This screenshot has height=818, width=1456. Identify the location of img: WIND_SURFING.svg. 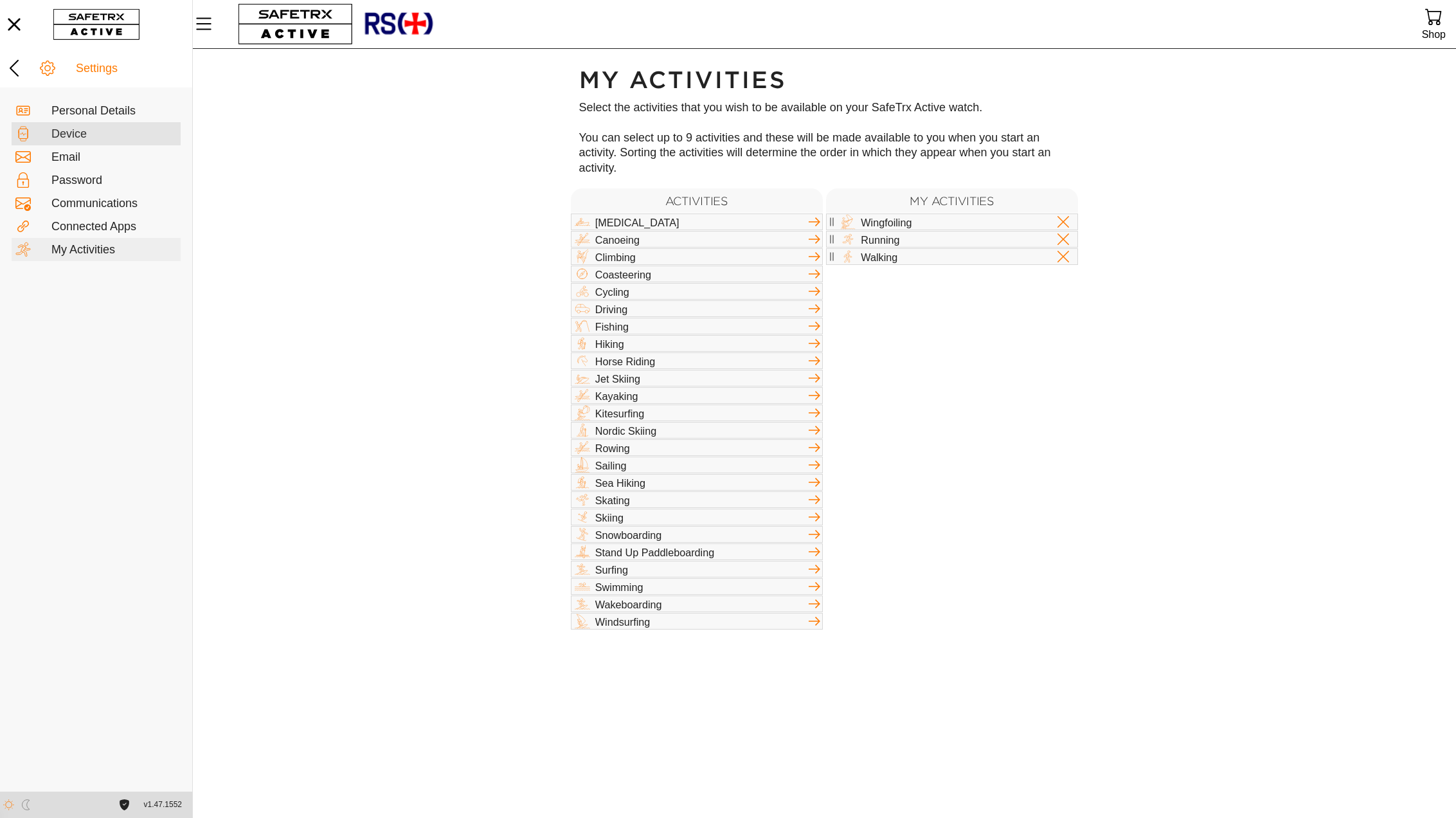
(583, 622).